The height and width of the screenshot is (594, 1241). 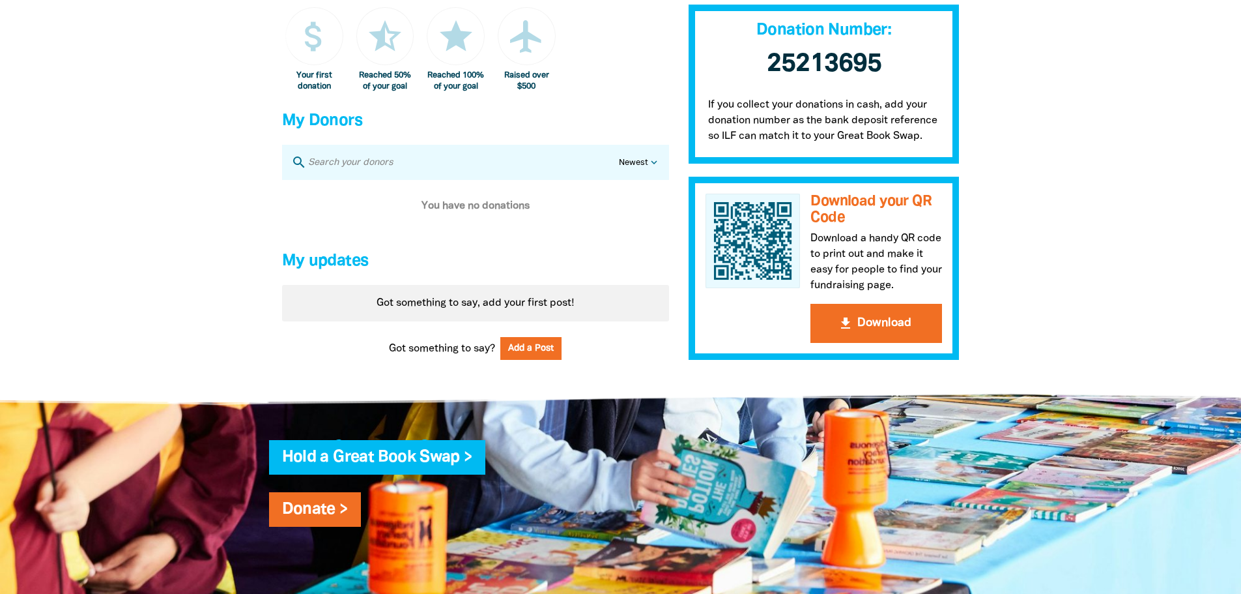 What do you see at coordinates (824, 30) in the screenshot?
I see `span: Donation Number:` at bounding box center [824, 30].